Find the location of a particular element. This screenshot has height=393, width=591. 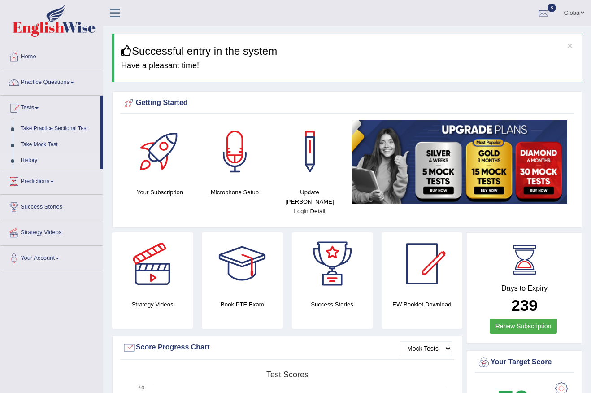

a: Tests is located at coordinates (50, 107).